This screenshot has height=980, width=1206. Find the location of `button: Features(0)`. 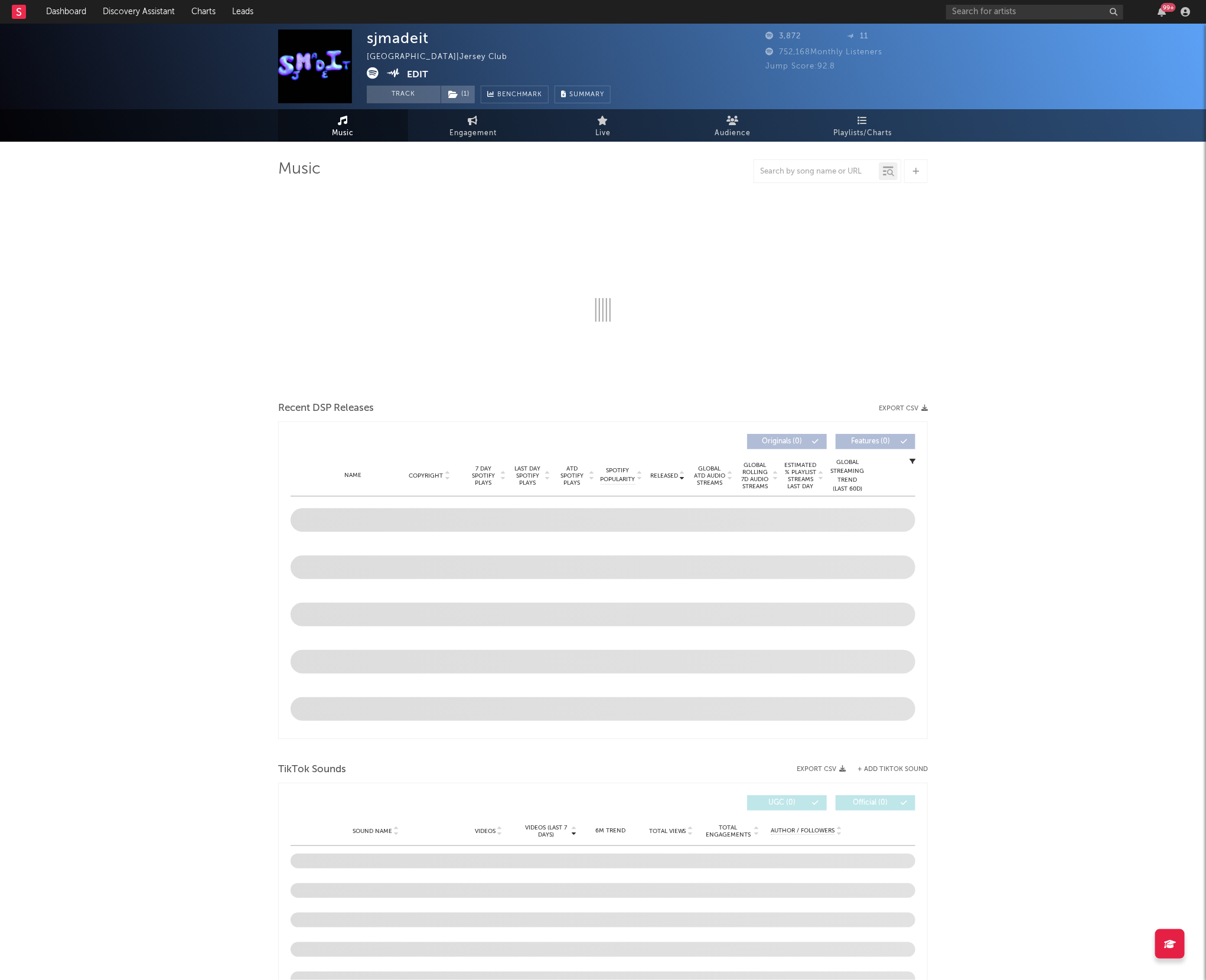

button: Features(0) is located at coordinates (875, 441).